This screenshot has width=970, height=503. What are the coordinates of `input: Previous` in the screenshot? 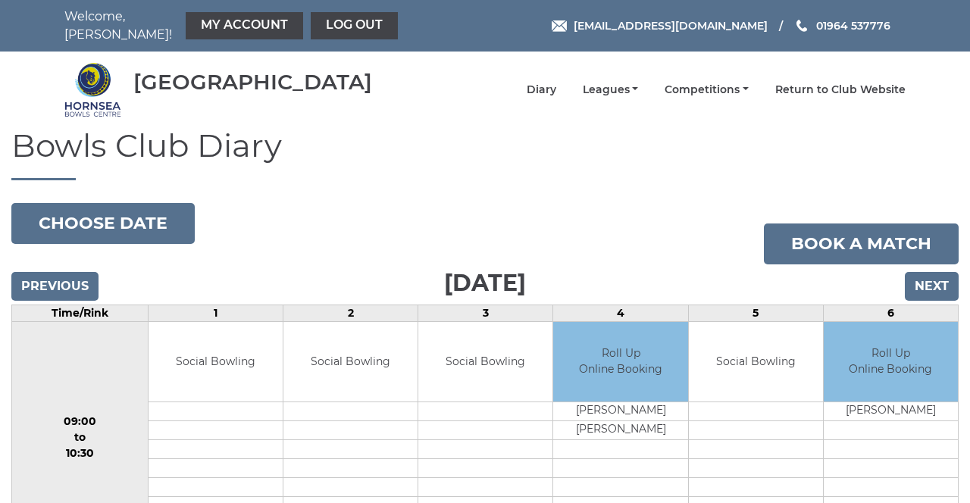 It's located at (55, 287).